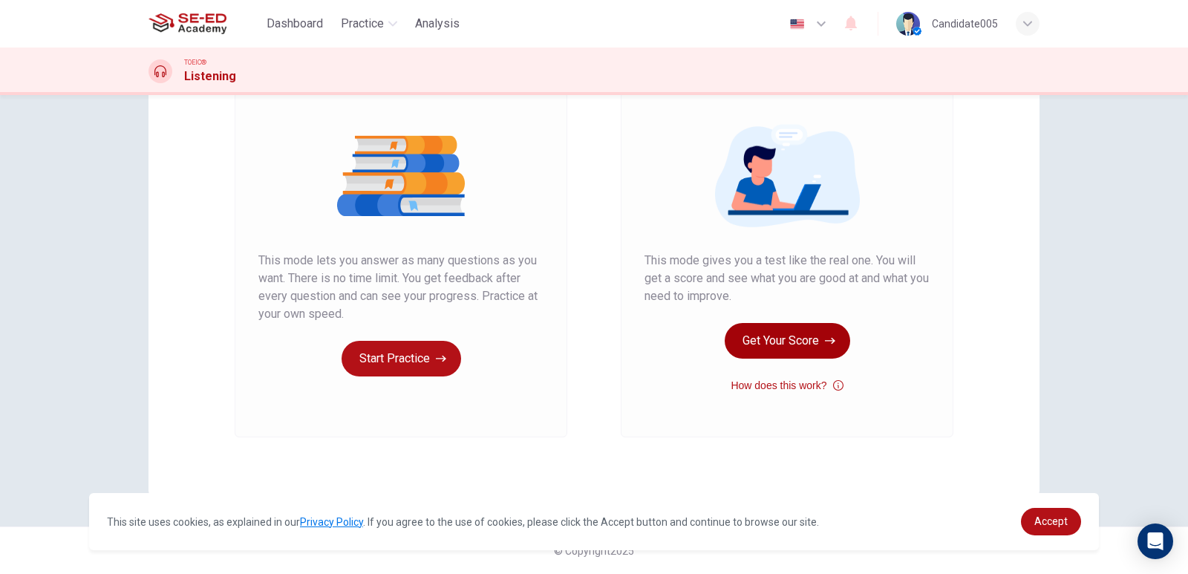 The width and height of the screenshot is (1188, 574). What do you see at coordinates (965, 24) in the screenshot?
I see `div: Candidate005` at bounding box center [965, 24].